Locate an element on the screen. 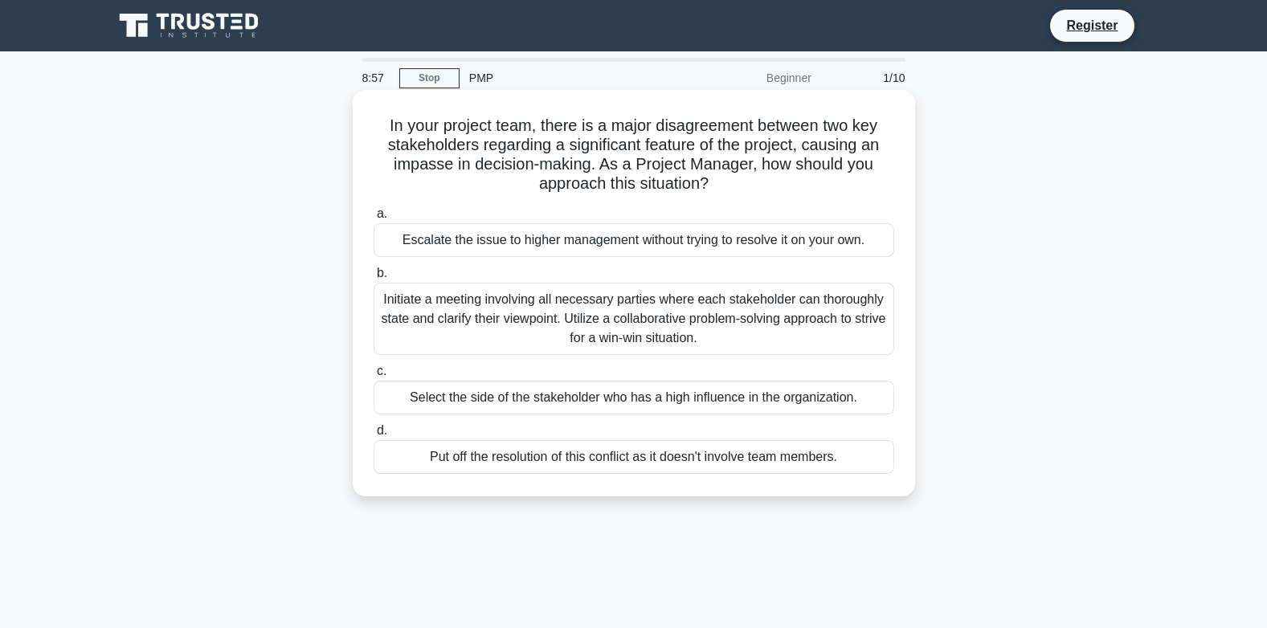 This screenshot has width=1267, height=628. div: PMP is located at coordinates (569, 78).